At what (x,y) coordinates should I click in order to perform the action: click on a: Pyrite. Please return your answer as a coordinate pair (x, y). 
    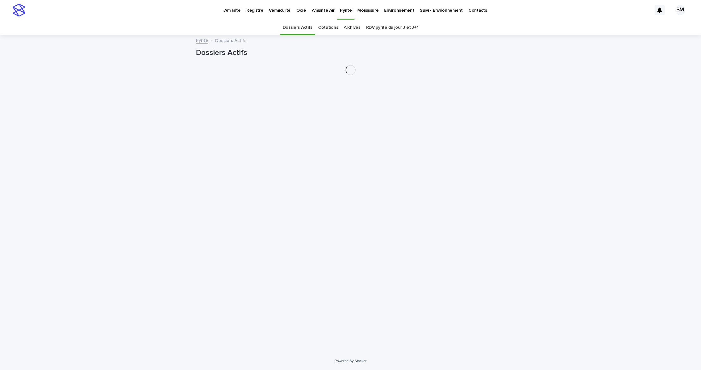
    Looking at the image, I should click on (202, 40).